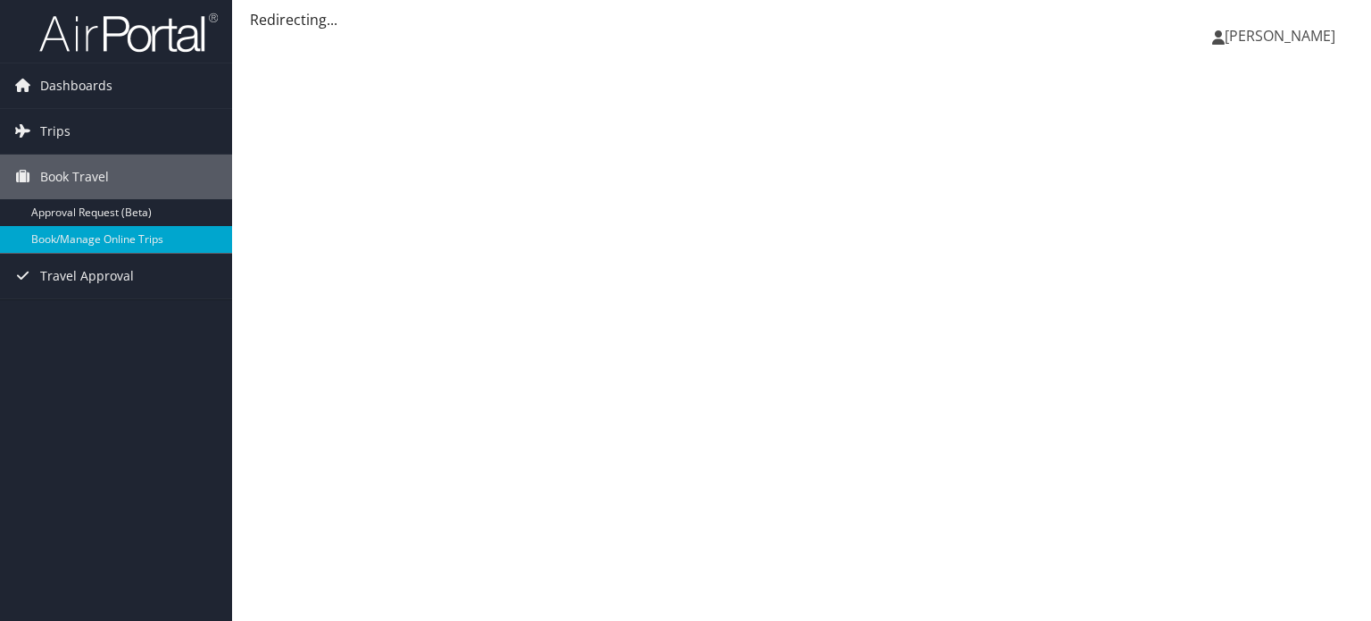 The width and height of the screenshot is (1371, 621). Describe the element at coordinates (87, 276) in the screenshot. I see `span: Travel Approval` at that location.